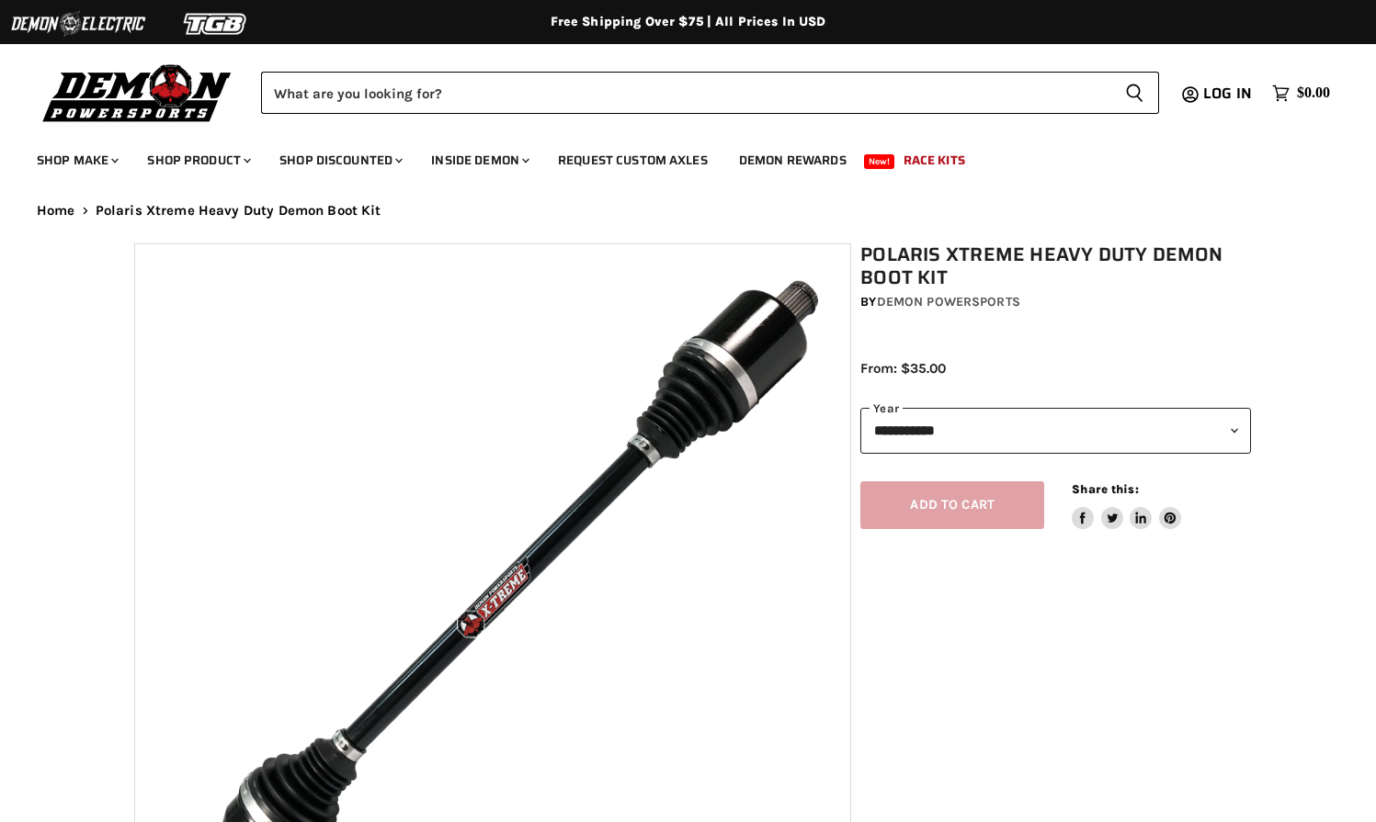 This screenshot has width=1376, height=822. What do you see at coordinates (238, 210) in the screenshot?
I see `span: Polaris Xtreme Heavy Duty Demon Boot Kit` at bounding box center [238, 210].